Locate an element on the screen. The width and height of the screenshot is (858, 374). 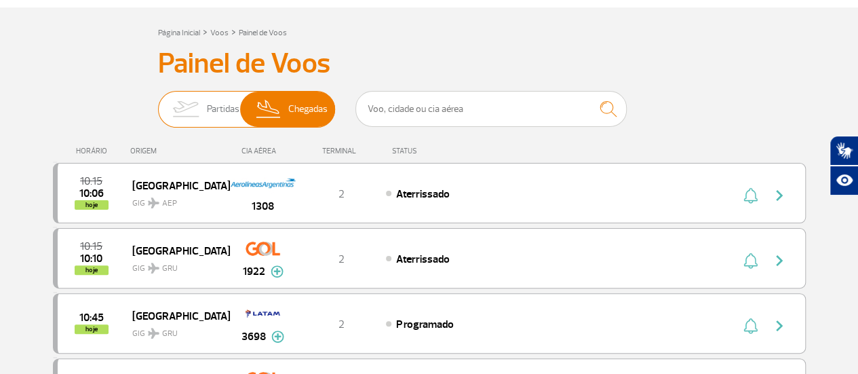
a: Voos is located at coordinates (219, 33).